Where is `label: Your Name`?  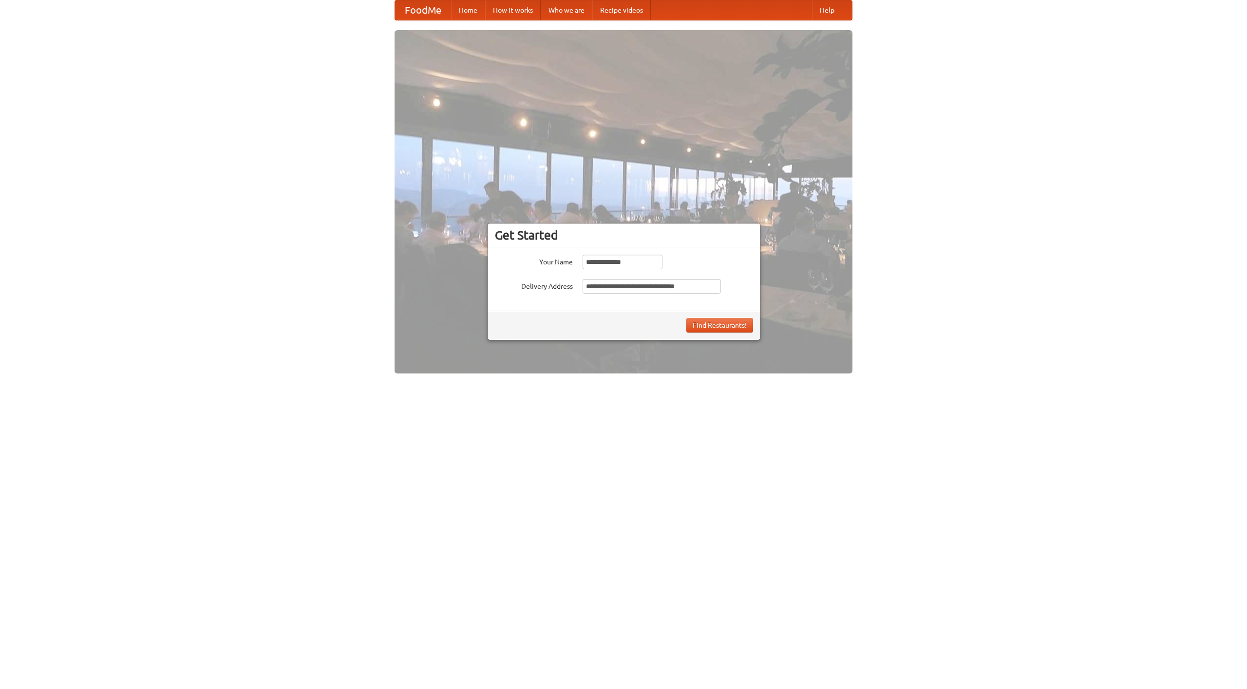 label: Your Name is located at coordinates (534, 261).